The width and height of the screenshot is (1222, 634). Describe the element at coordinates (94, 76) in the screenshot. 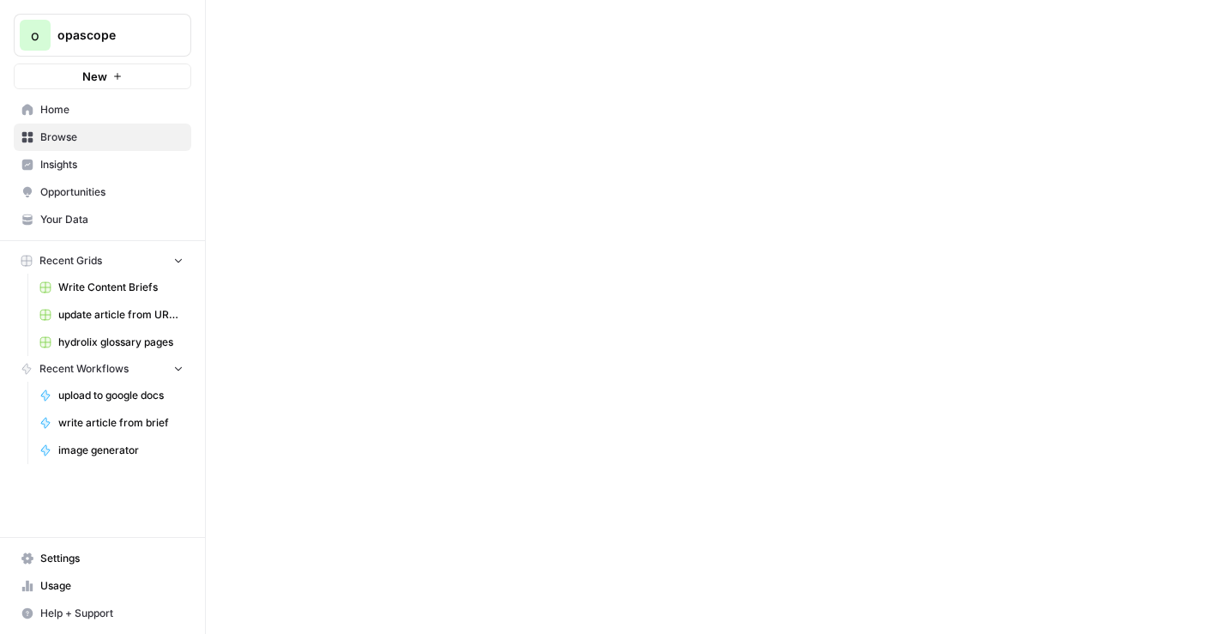

I see `span: New` at that location.